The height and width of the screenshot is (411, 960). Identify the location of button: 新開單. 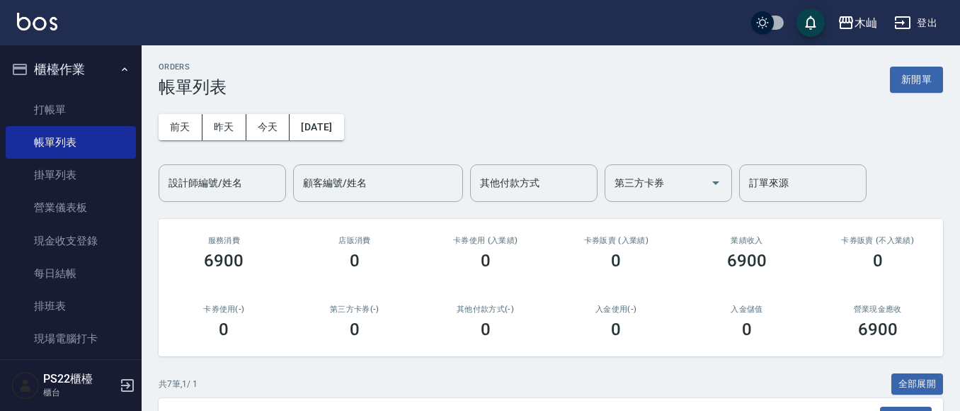
(916, 79).